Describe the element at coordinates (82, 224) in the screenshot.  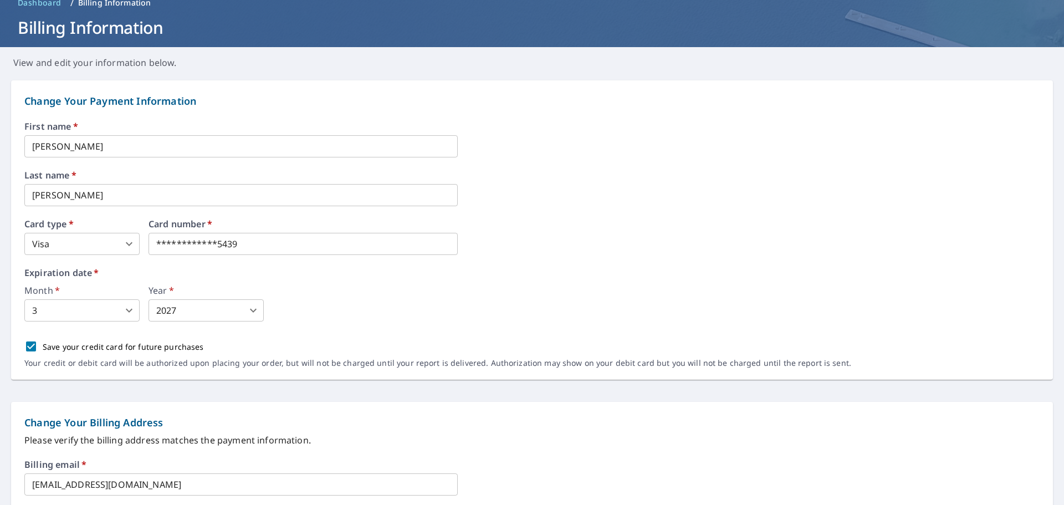
I see `label: Card type` at that location.